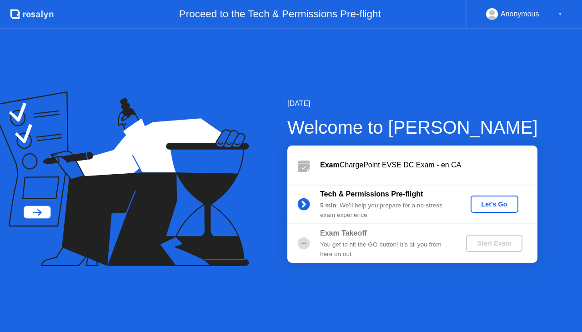 Image resolution: width=582 pixels, height=332 pixels. Describe the element at coordinates (372, 194) in the screenshot. I see `b: Tech & Permissions Pre-flight` at that location.